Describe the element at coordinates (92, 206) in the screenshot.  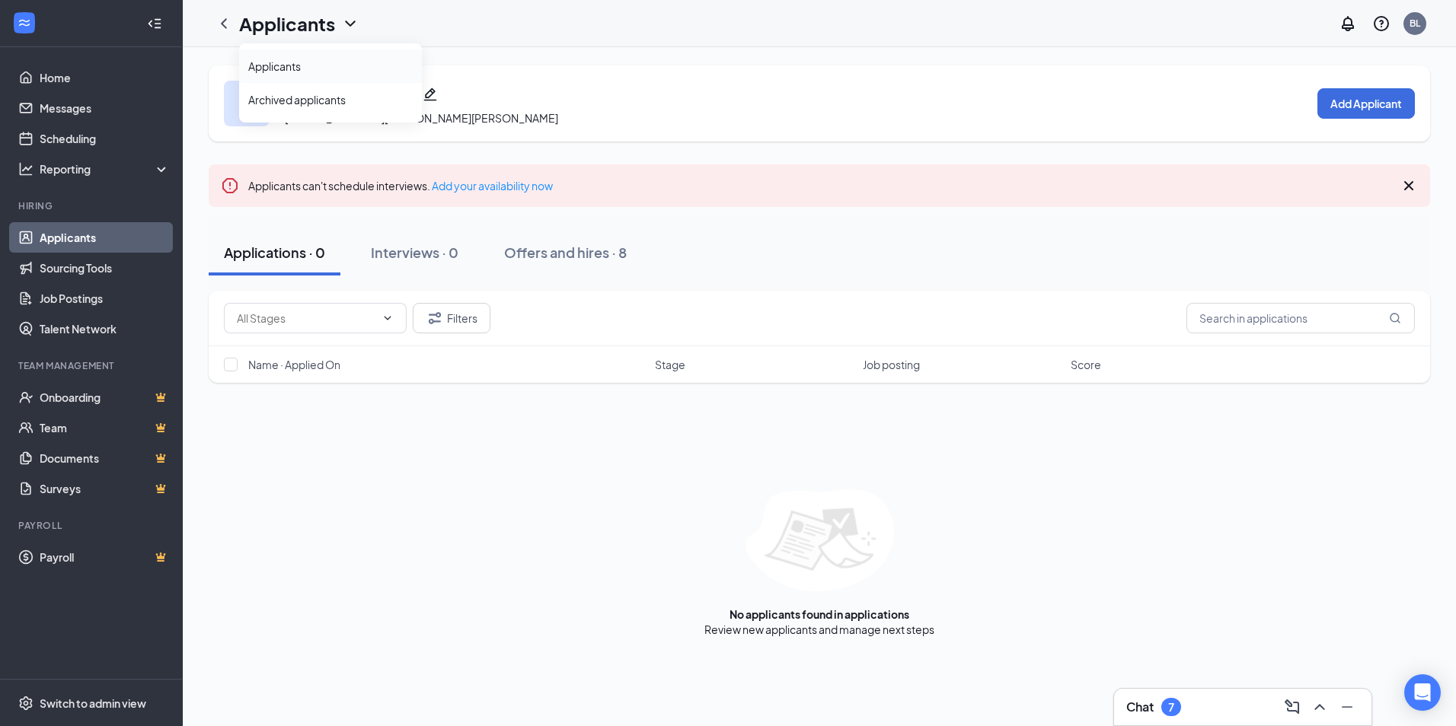
I see `div: Hiring` at that location.